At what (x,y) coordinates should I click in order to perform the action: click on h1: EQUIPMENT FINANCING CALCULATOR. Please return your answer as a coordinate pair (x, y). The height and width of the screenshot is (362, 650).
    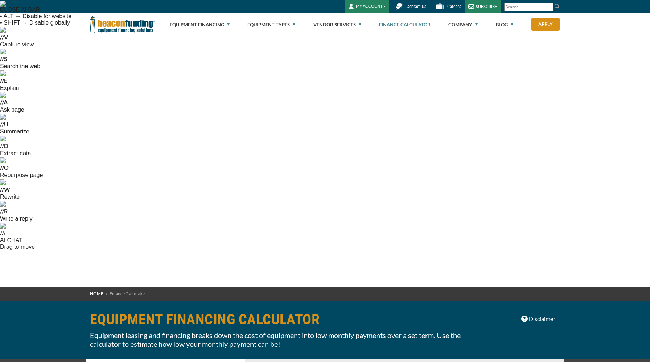
    Looking at the image, I should click on (285, 319).